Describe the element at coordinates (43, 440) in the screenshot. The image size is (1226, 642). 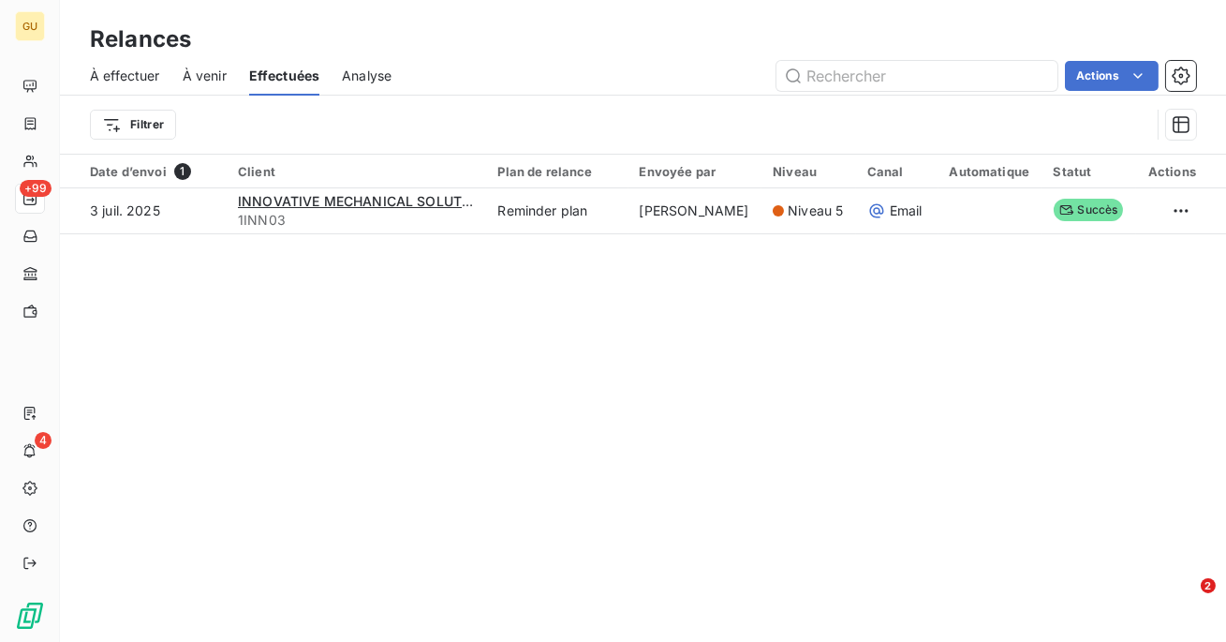
I see `span: 4` at that location.